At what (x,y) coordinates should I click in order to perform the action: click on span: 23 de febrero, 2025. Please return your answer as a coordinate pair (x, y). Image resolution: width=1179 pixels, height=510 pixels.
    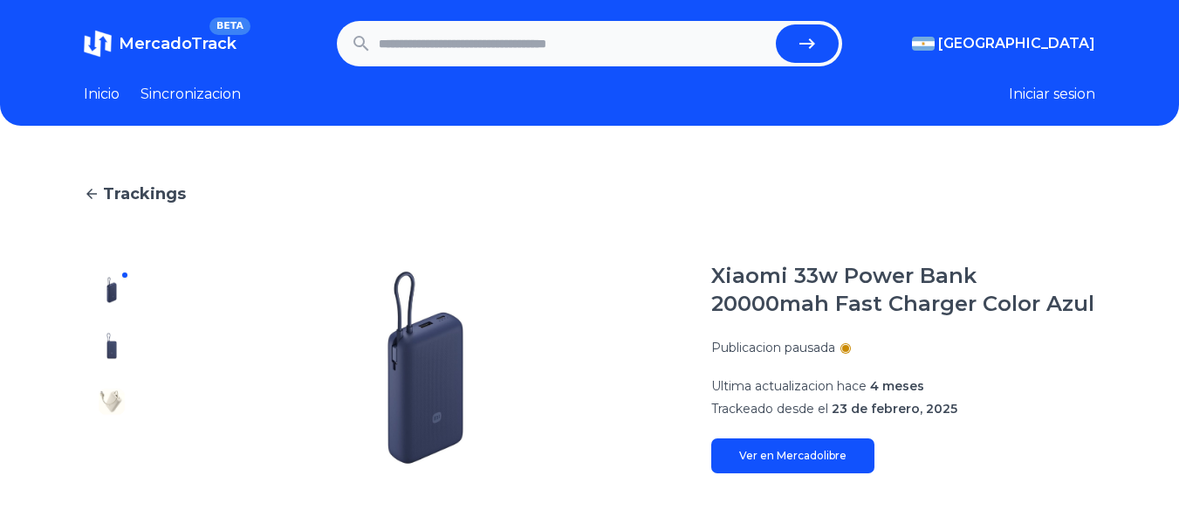
    Looking at the image, I should click on (894, 408).